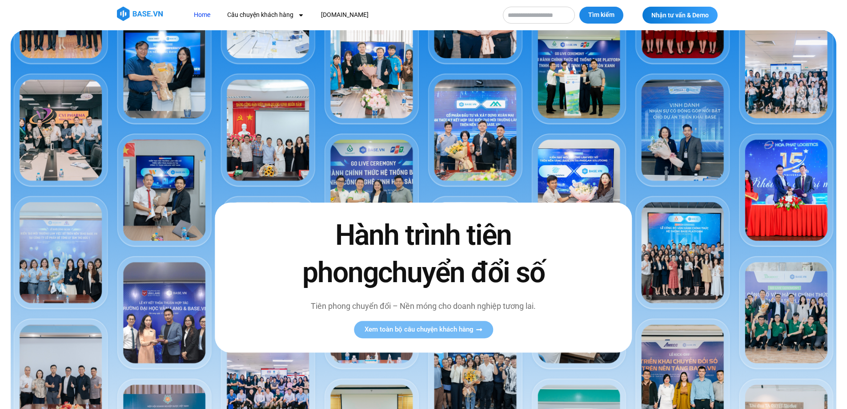 Image resolution: width=847 pixels, height=409 pixels. Describe the element at coordinates (341, 15) in the screenshot. I see `nav: Menu` at that location.